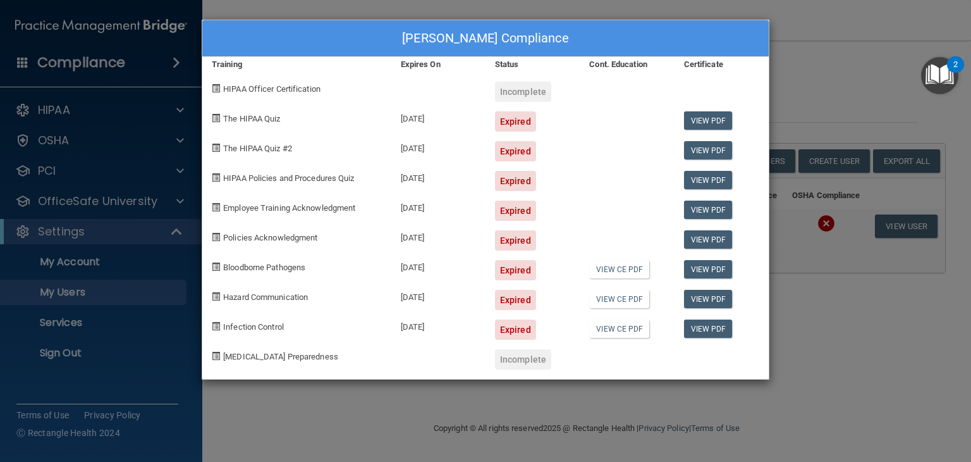 Image resolution: width=971 pixels, height=462 pixels. Describe the element at coordinates (940, 75) in the screenshot. I see `button: Open Resource Center, 2 new notifications` at that location.